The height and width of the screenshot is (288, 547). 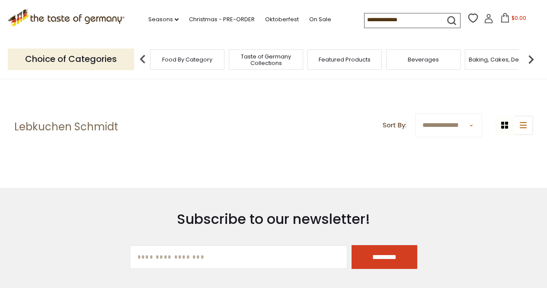 I want to click on a: Seasons, so click(x=163, y=19).